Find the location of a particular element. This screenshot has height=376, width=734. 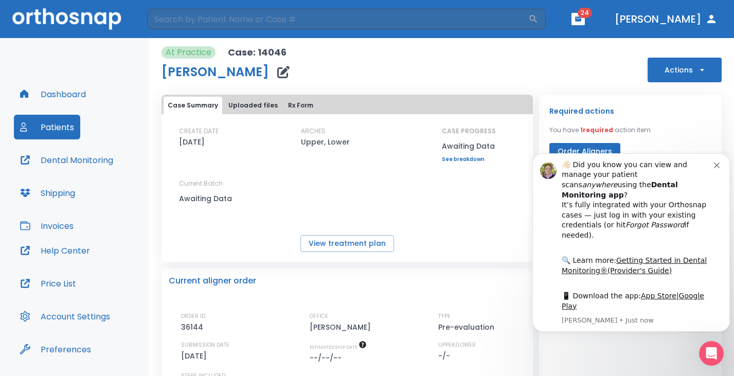

a: (Provider's Guide) is located at coordinates (111, 120).